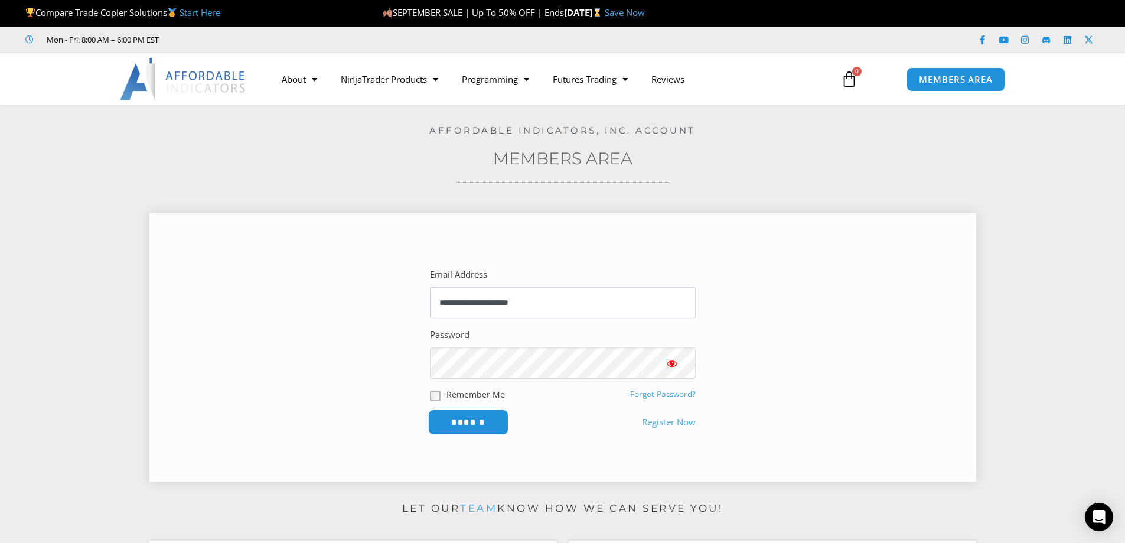  What do you see at coordinates (590, 79) in the screenshot?
I see `a: Futures Trading` at bounding box center [590, 79].